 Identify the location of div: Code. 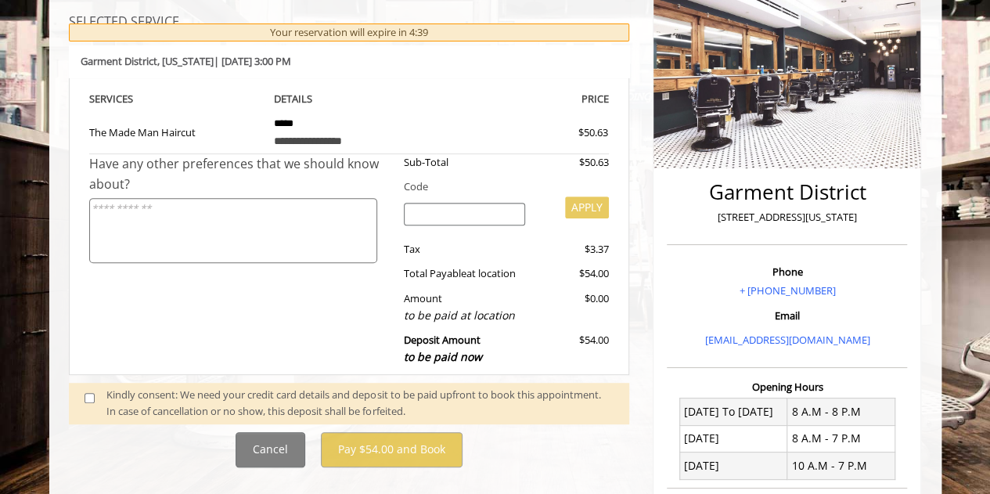
(500, 186).